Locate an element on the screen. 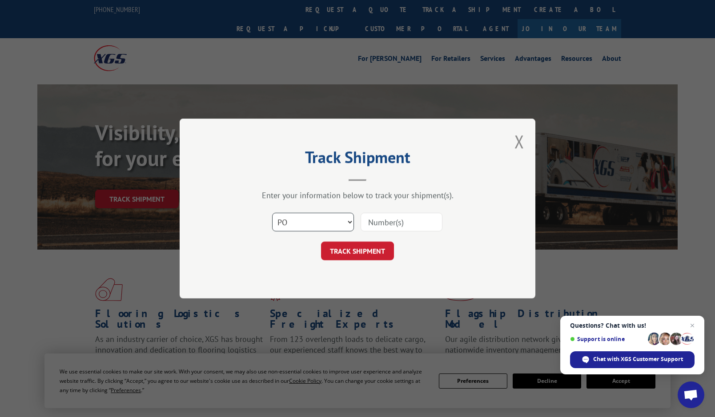 This screenshot has height=417, width=715. h2: Track Shipment is located at coordinates (357, 160).